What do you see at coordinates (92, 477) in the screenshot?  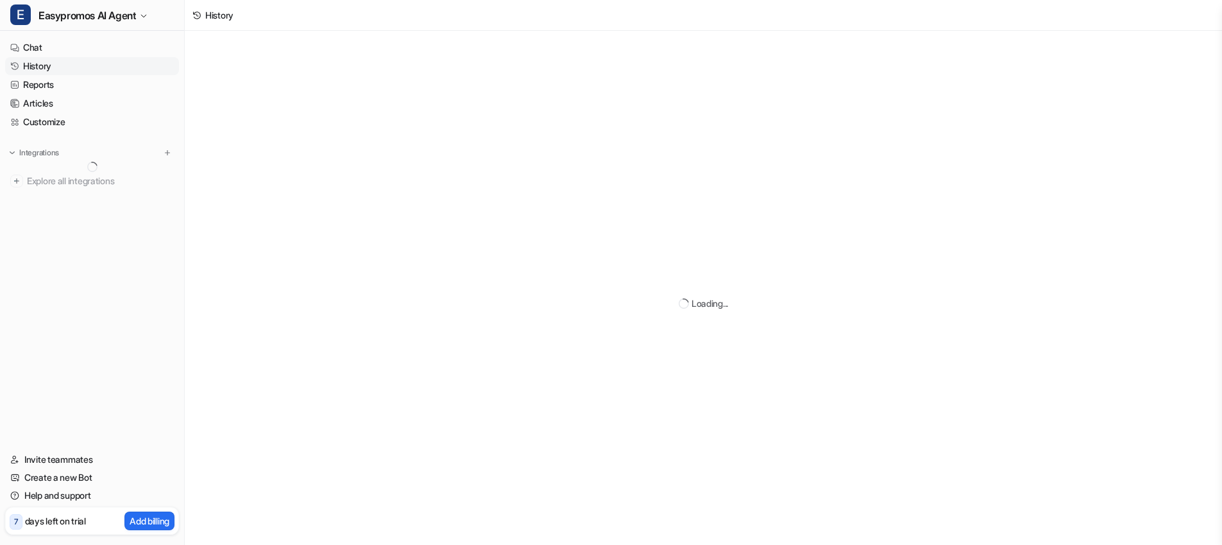 I see `a: Create a new Bot` at bounding box center [92, 477].